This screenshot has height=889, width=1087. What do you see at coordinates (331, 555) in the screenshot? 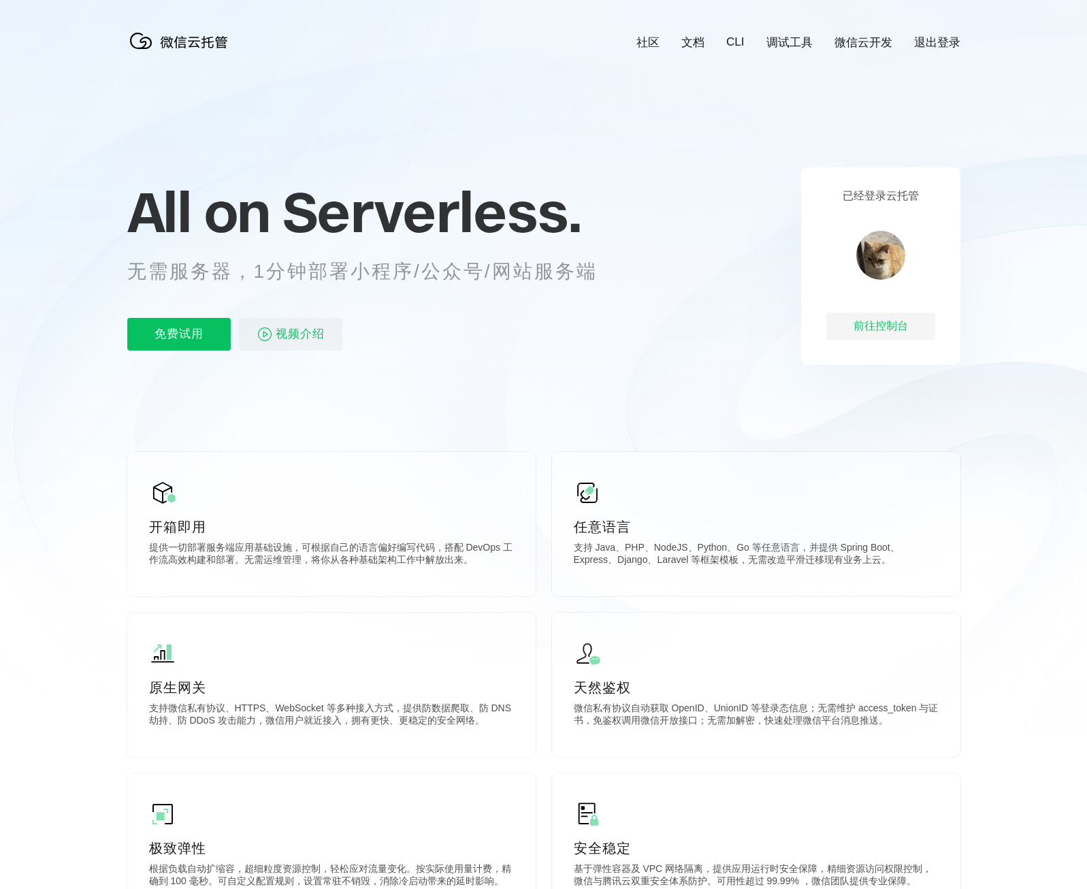
I see `p: 提供一切部署服务端应用基础设施，可根据自己的语言偏好编写代码，搭配 DevOps 工作流高效构建和部署。无需运维管理，将你从各种基础架构工作中解放出来。` at bounding box center [331, 555].